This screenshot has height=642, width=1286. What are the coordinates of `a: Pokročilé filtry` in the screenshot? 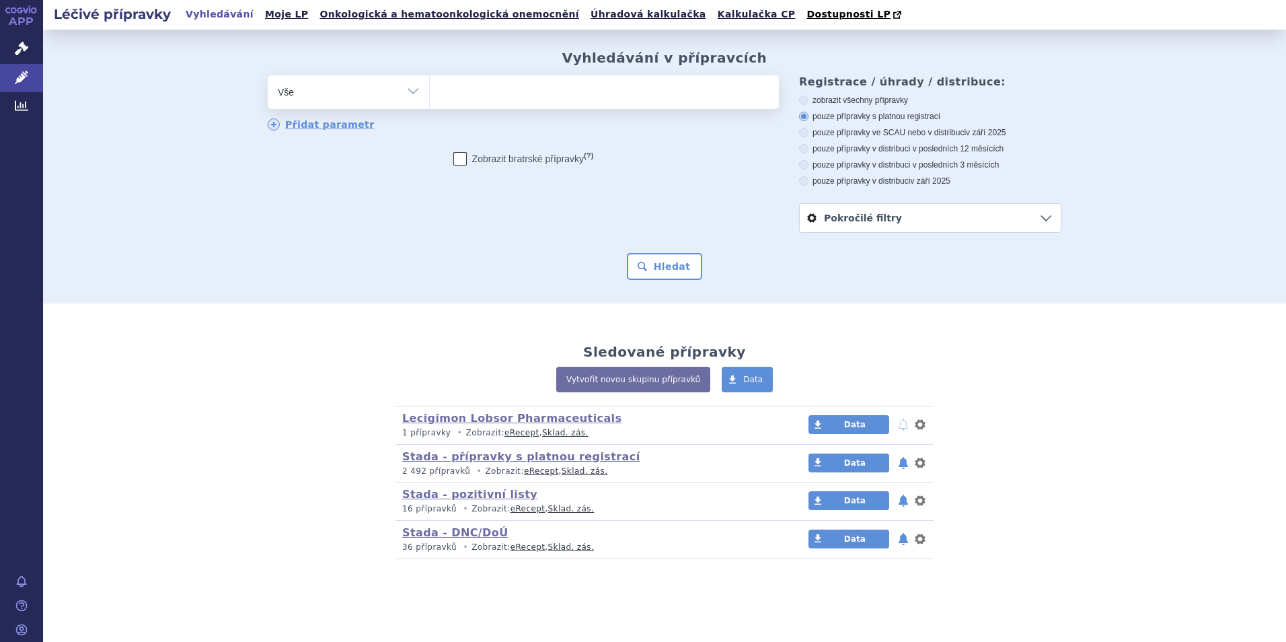 It's located at (931, 218).